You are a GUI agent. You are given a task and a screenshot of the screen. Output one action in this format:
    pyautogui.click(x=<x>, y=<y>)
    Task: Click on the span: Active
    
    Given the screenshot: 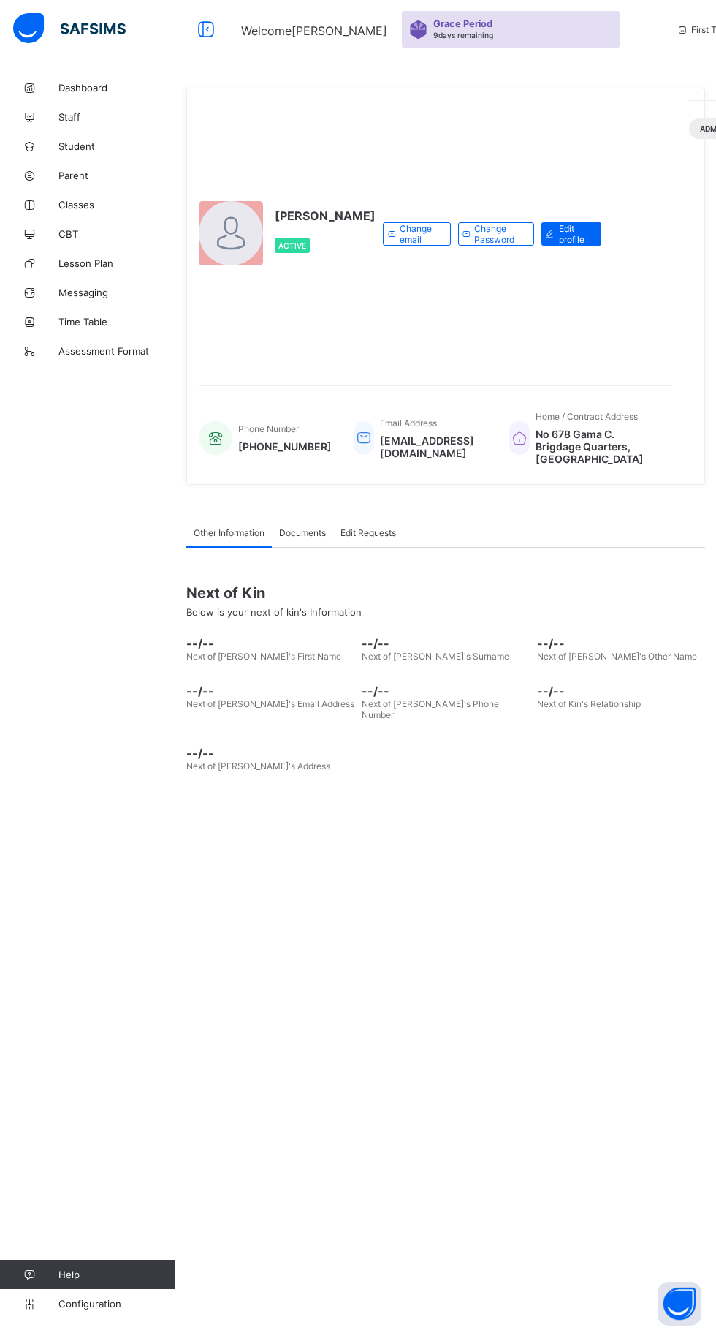 What is the action you would take?
    pyautogui.click(x=292, y=246)
    